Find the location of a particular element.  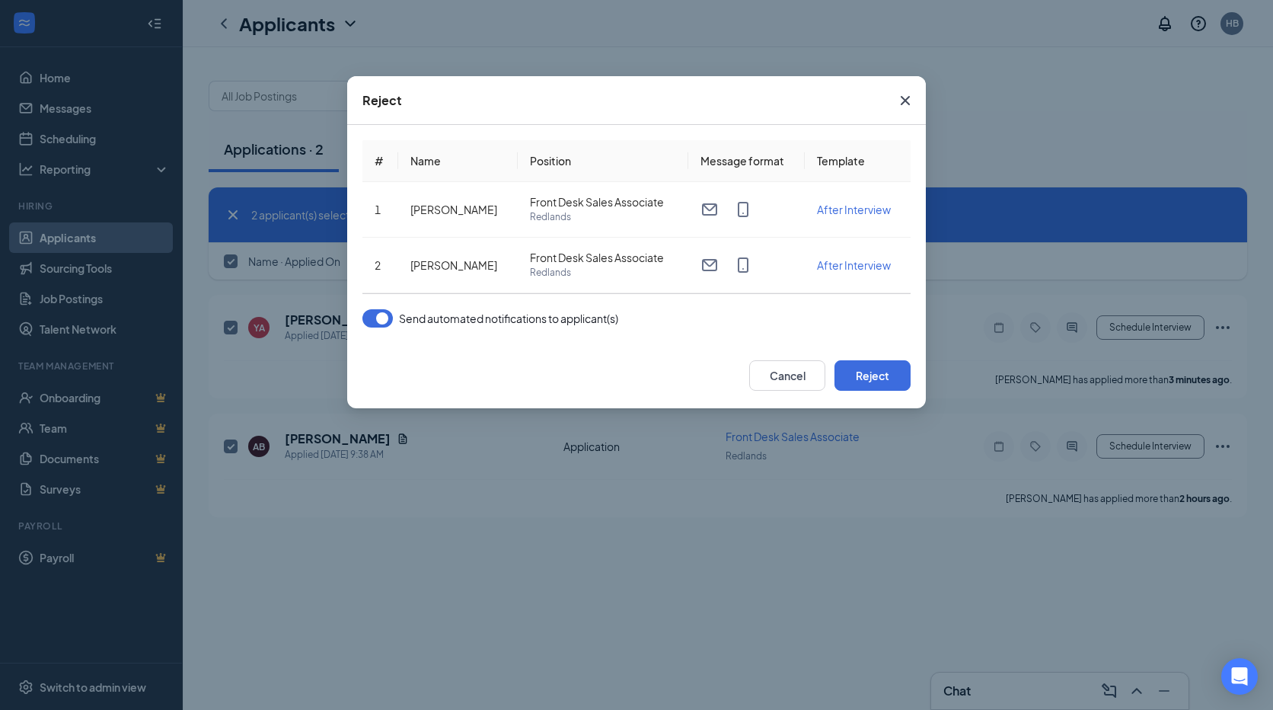

span: Send automated notifications to applicant(s) is located at coordinates (509, 318).